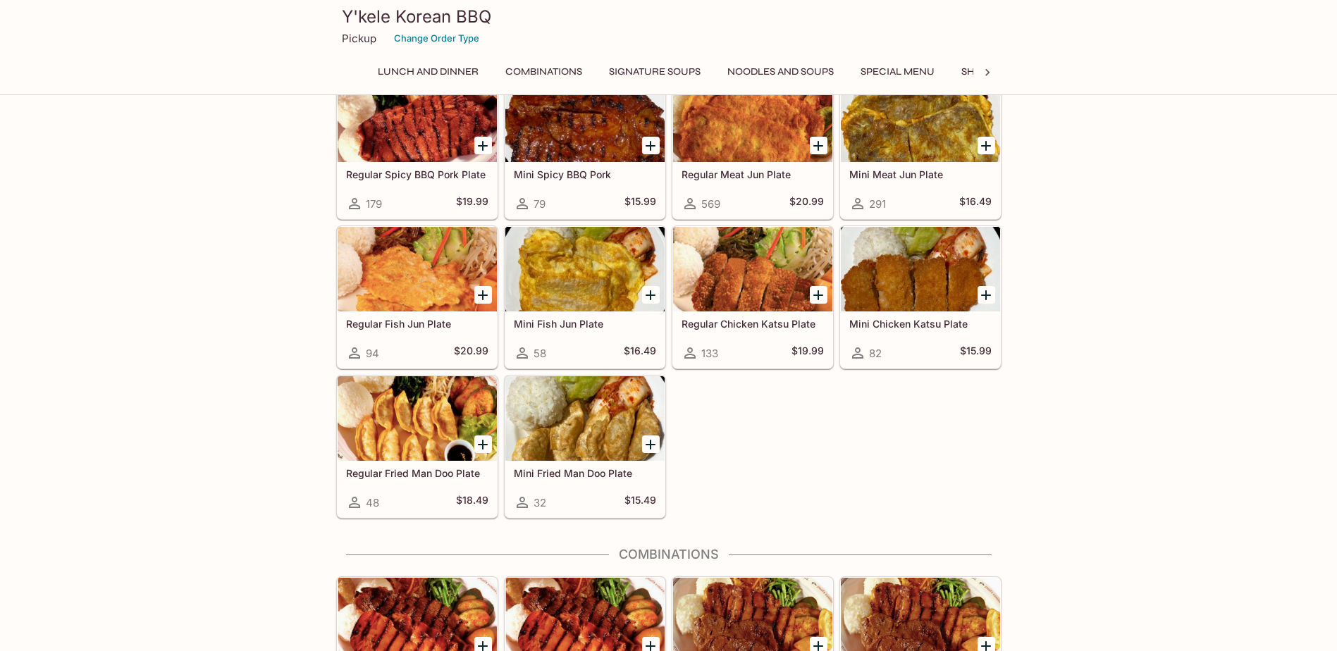 This screenshot has width=1337, height=651. I want to click on button: Add Mini Spicy BBQ Pork, so click(651, 145).